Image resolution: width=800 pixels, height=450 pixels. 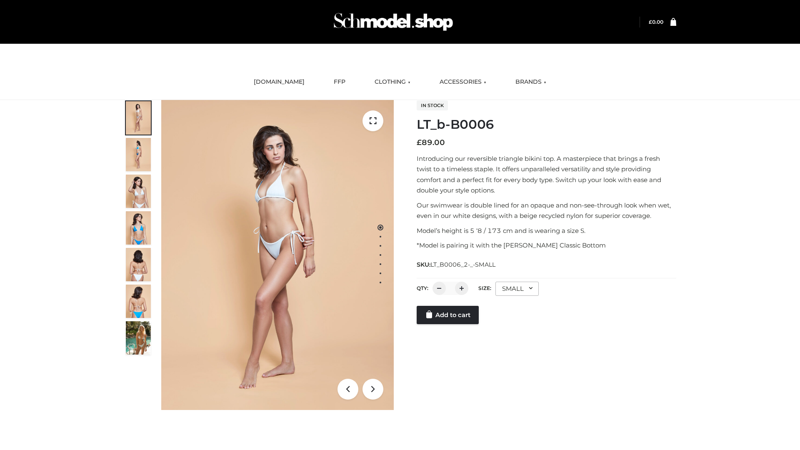 I want to click on img: ArielClassicBikiniTop_CloudNine_AzureSky_OW114ECO_8-scaled.jpg, so click(x=138, y=301).